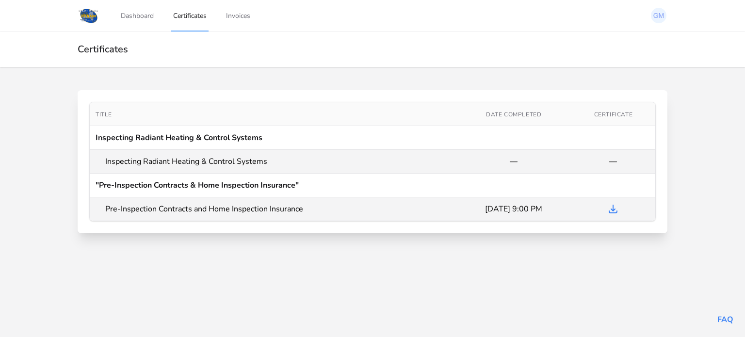 This screenshot has height=337, width=745. What do you see at coordinates (614, 115) in the screenshot?
I see `span: Certificate` at bounding box center [614, 115].